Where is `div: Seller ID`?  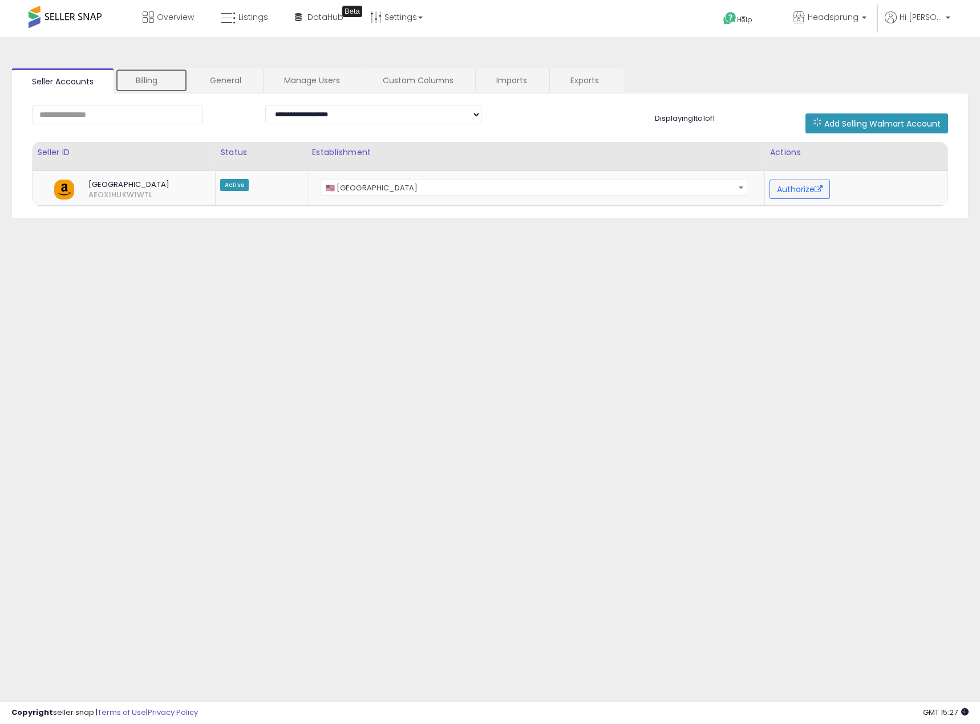 div: Seller ID is located at coordinates (124, 152).